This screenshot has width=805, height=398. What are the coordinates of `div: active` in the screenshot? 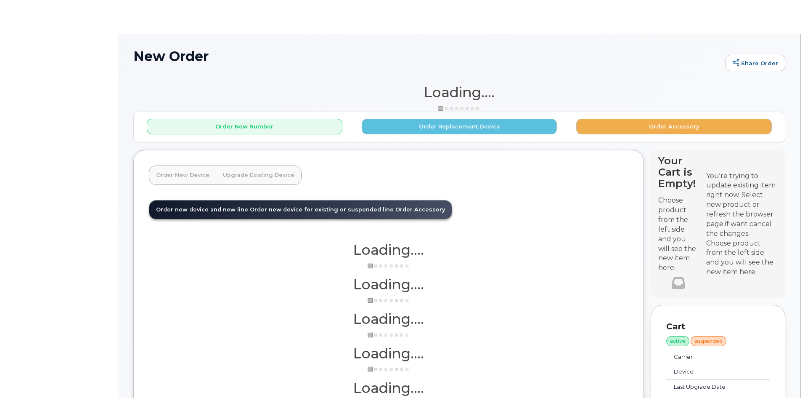 It's located at (678, 341).